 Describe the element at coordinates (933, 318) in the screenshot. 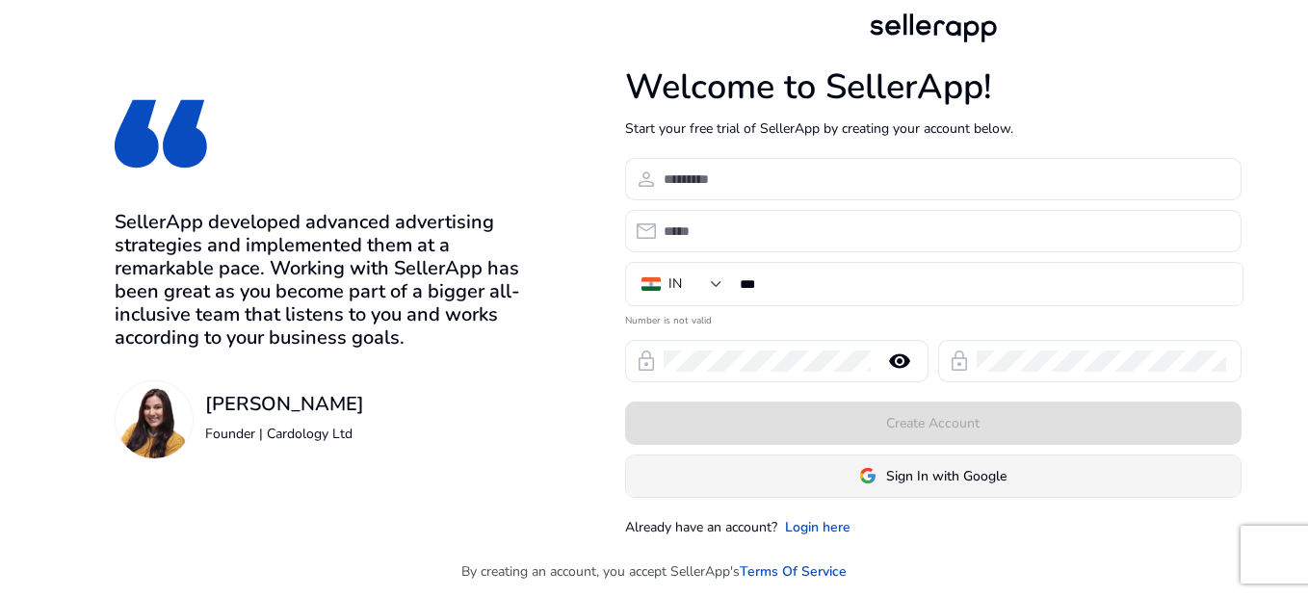

I see `mat-error: Number is not valid` at that location.